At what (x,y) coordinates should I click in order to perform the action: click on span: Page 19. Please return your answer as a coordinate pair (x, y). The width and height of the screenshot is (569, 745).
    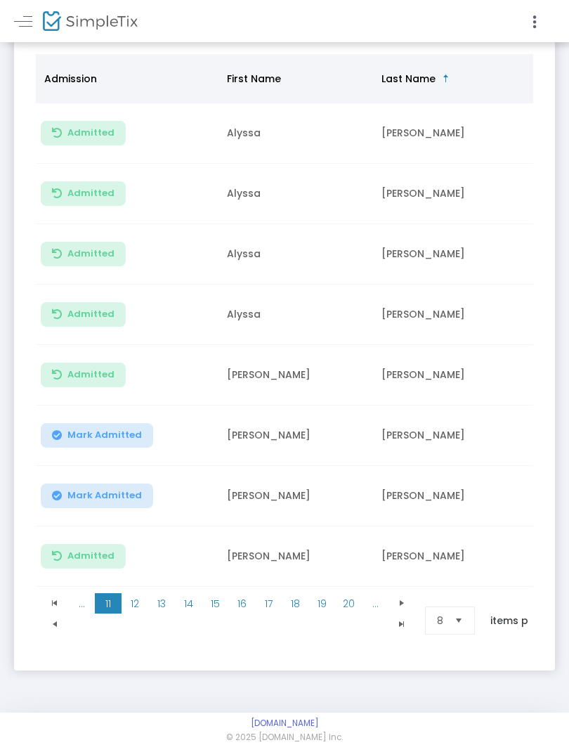
    Looking at the image, I should click on (322, 604).